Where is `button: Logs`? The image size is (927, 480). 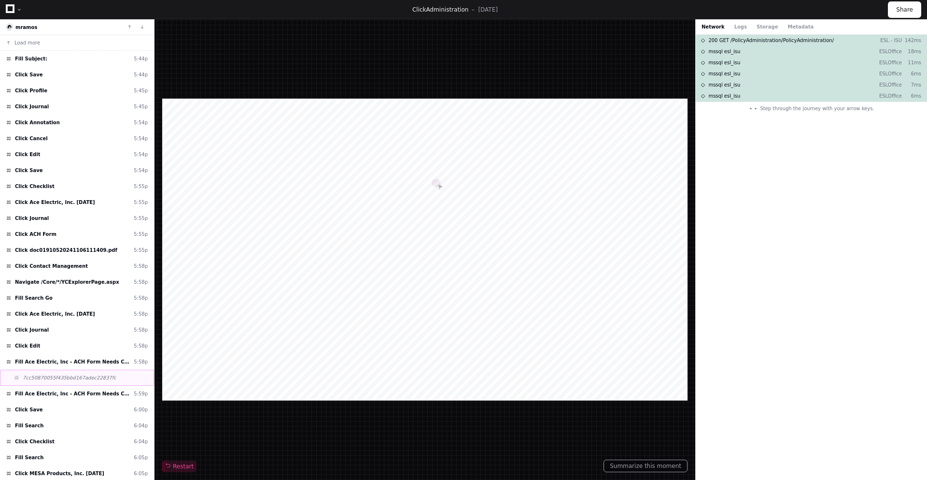
button: Logs is located at coordinates (741, 27).